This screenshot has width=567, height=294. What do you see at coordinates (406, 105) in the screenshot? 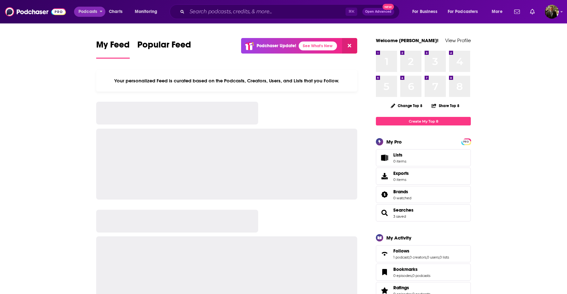
I see `button: Change Top 8` at bounding box center [406, 105].